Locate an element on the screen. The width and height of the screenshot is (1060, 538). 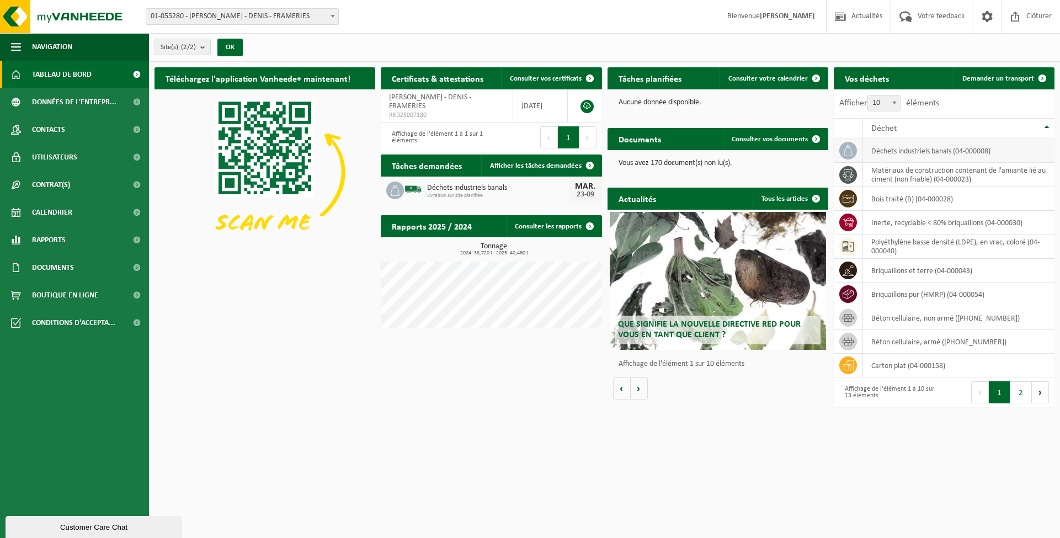
td: polyéthylène basse densité (LDPE), en vrac, coloré (04-000040) is located at coordinates (959, 247).